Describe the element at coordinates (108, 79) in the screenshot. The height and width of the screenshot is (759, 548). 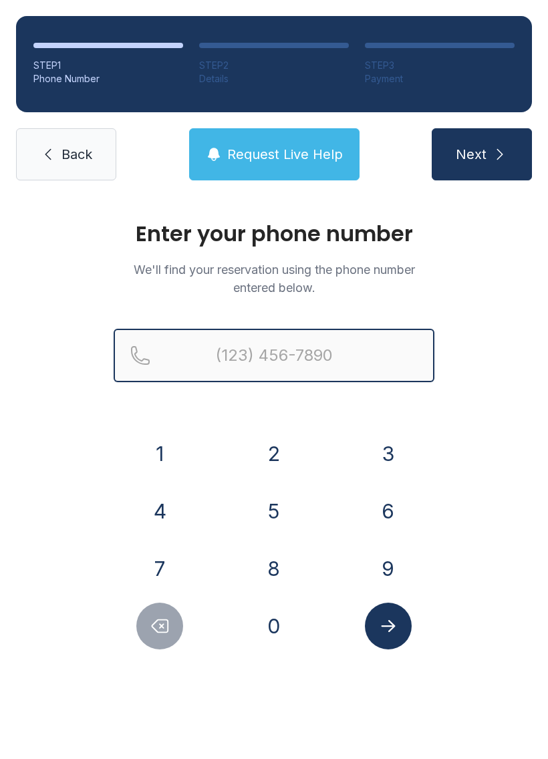
I see `div: Phone Number` at that location.